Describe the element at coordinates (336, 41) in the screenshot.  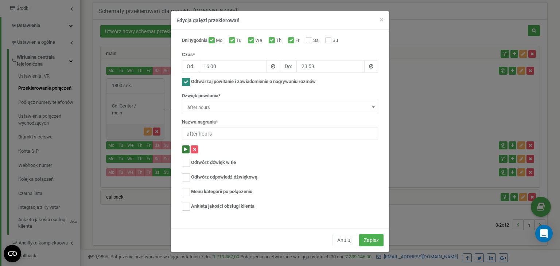
I see `label: Su` at that location.